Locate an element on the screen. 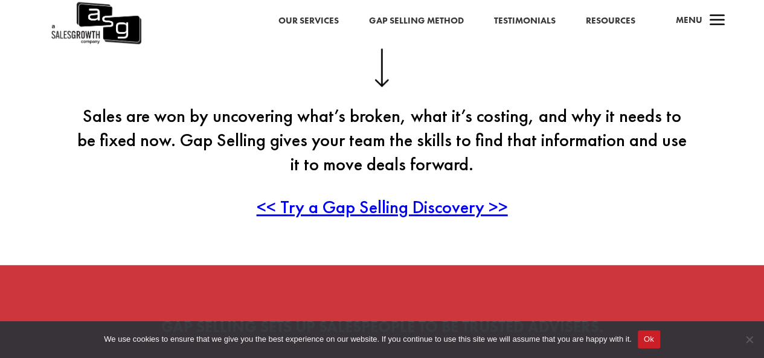 This screenshot has height=358, width=764. a: Our Services is located at coordinates (308, 21).